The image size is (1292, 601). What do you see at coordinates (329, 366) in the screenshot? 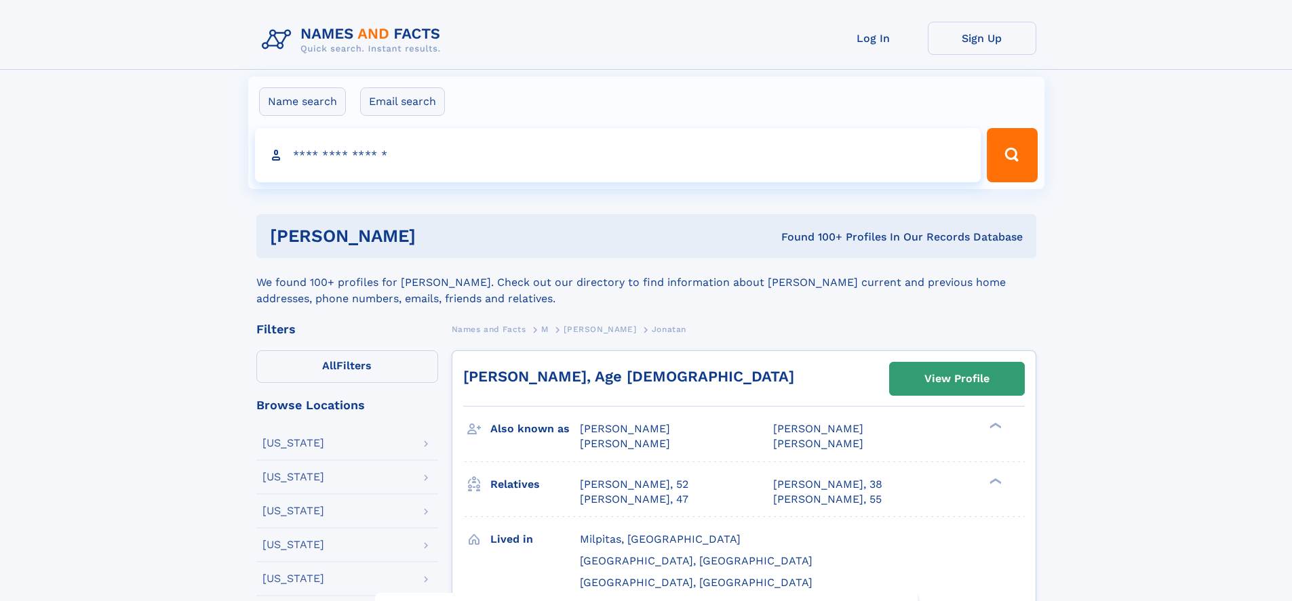
I see `span: All` at bounding box center [329, 366].